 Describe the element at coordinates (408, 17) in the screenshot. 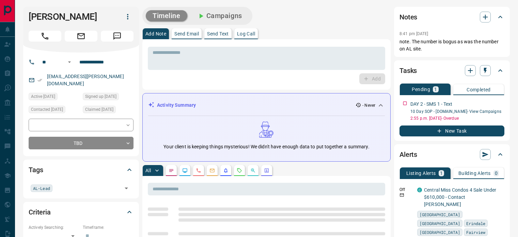

I see `h2: Notes` at that location.